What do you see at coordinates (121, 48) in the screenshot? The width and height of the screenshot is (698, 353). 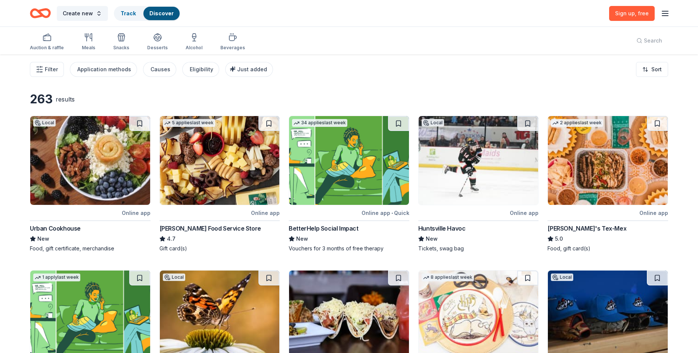 I see `div: Snacks` at bounding box center [121, 48].